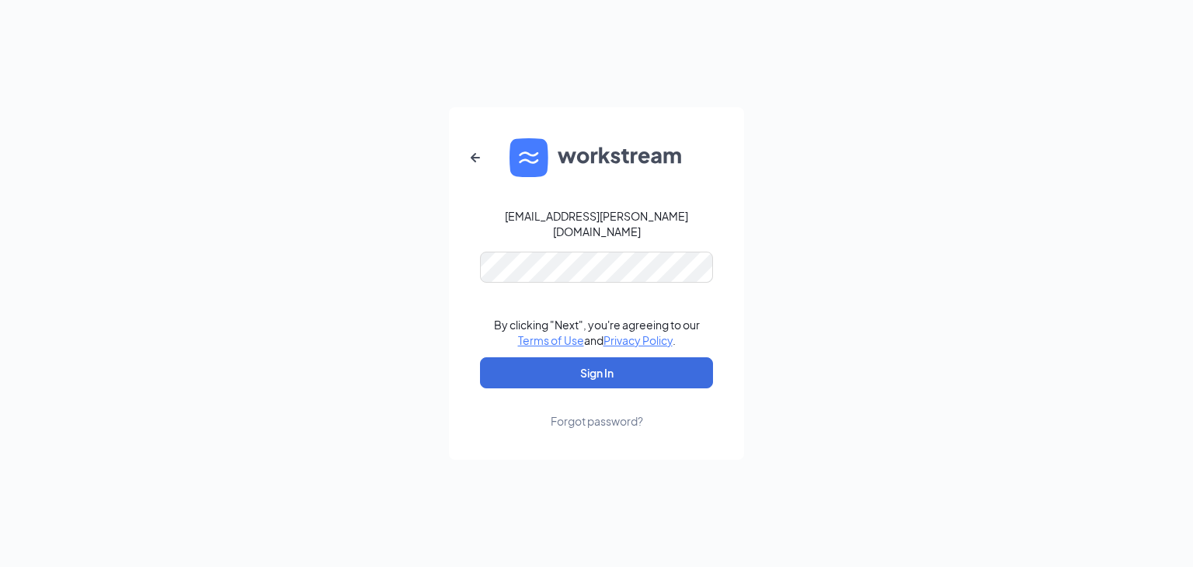  I want to click on a: Privacy Policy, so click(638, 340).